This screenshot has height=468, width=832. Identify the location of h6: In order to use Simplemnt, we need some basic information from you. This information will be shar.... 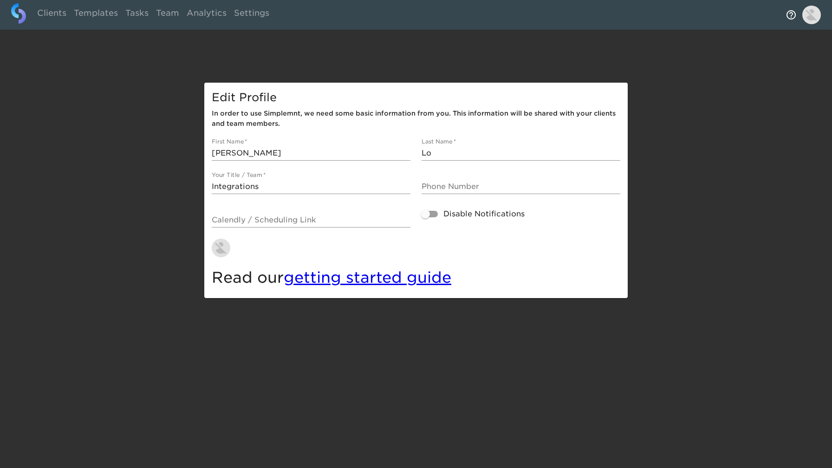
(416, 119).